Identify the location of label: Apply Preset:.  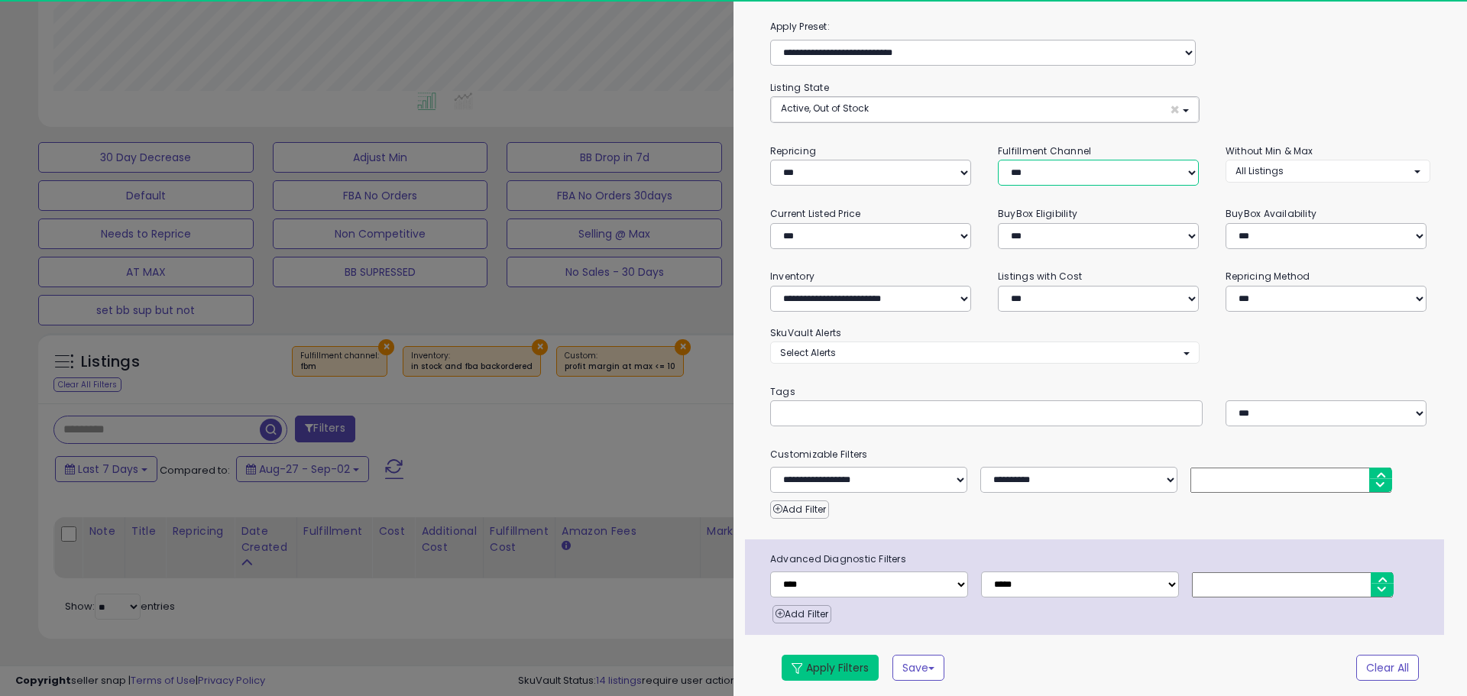
(1100, 27).